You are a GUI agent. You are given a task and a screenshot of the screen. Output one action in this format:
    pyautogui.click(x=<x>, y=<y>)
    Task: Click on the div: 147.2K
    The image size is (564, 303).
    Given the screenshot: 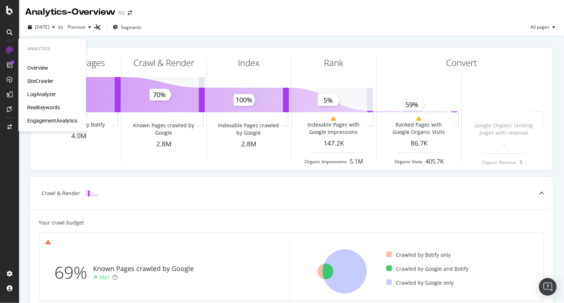 What is the action you would take?
    pyautogui.click(x=334, y=144)
    